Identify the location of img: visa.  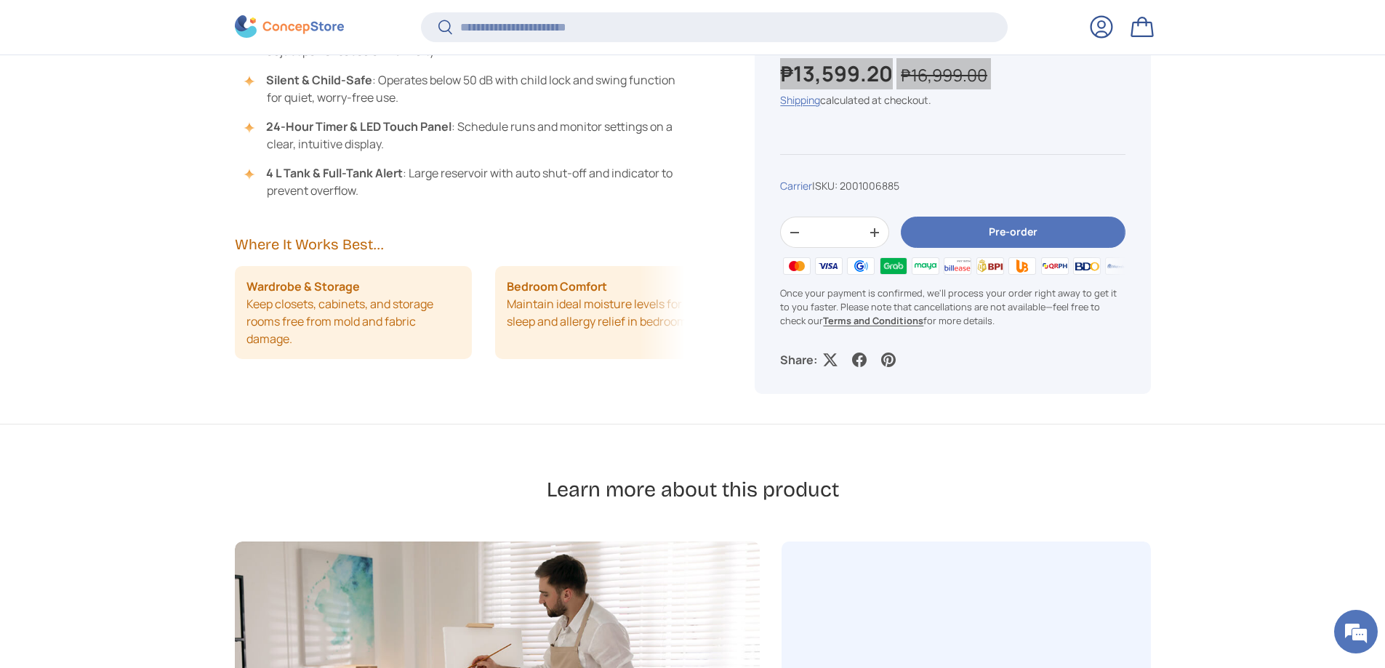
(829, 266).